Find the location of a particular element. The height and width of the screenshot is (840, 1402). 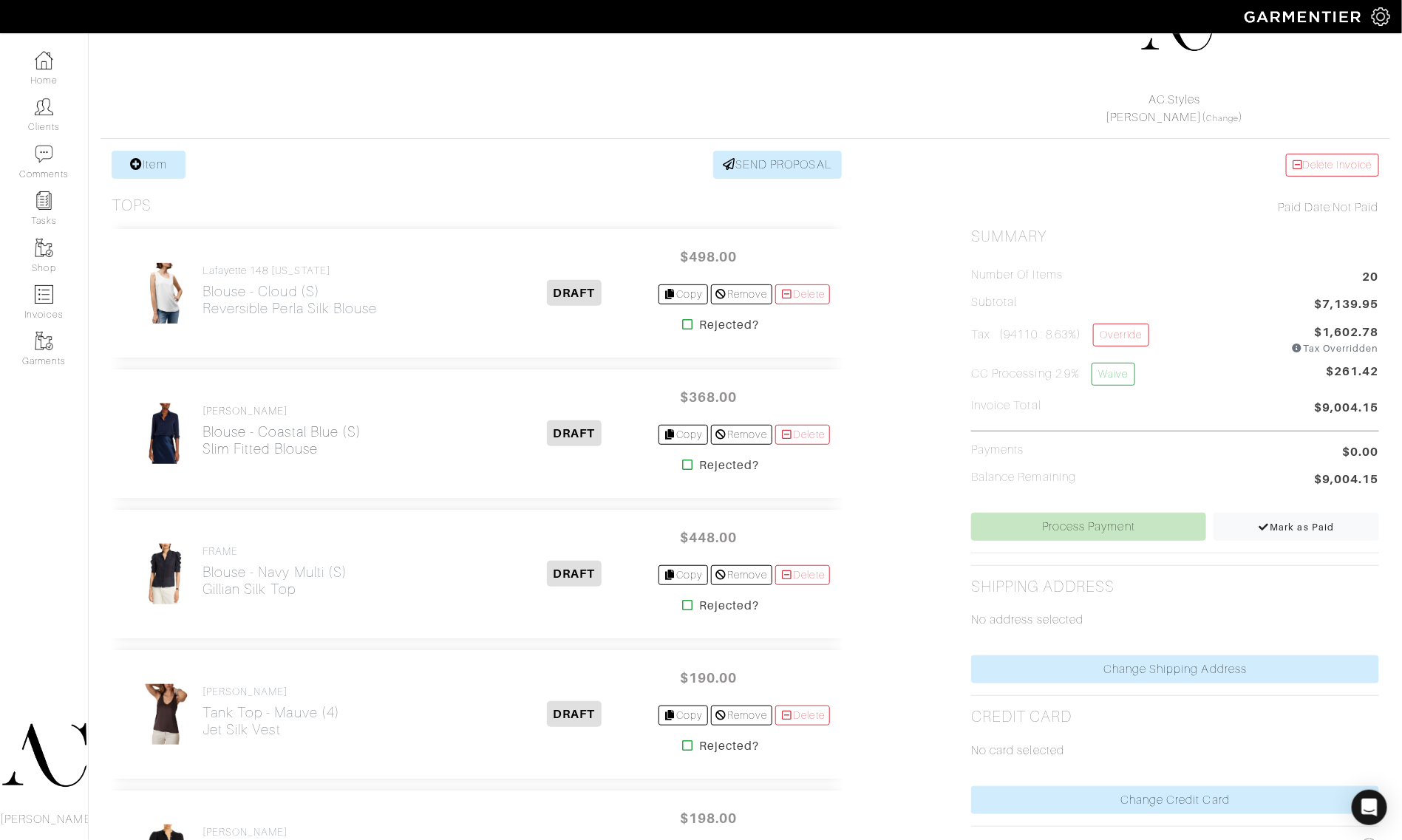

span: $190.00 is located at coordinates (708, 678).